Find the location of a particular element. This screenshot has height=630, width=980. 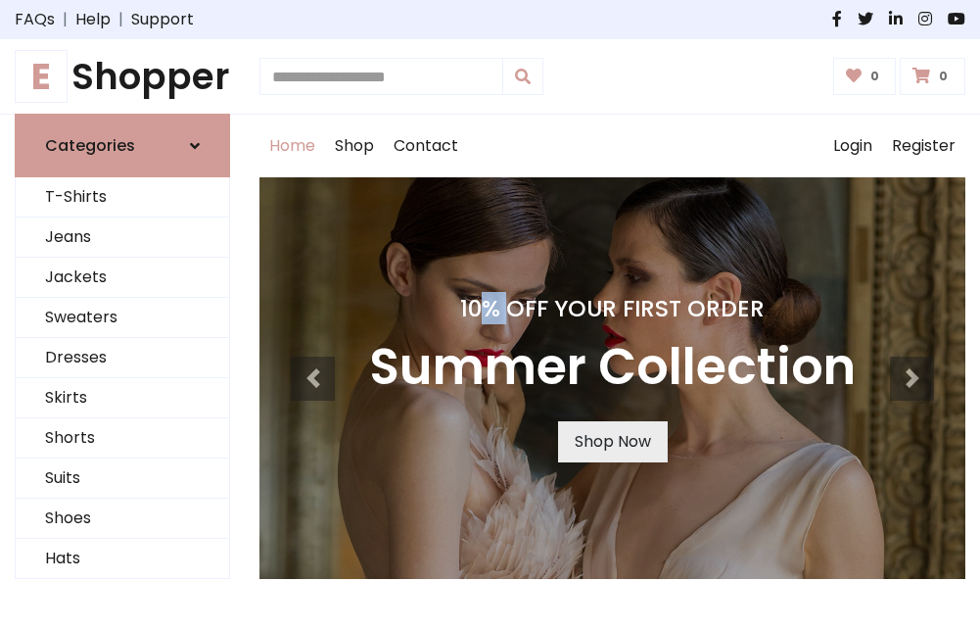

a: Suits is located at coordinates (122, 478).